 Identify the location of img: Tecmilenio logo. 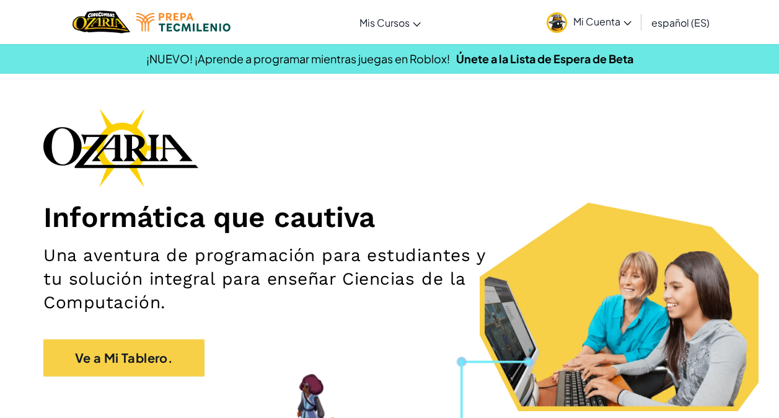
(183, 22).